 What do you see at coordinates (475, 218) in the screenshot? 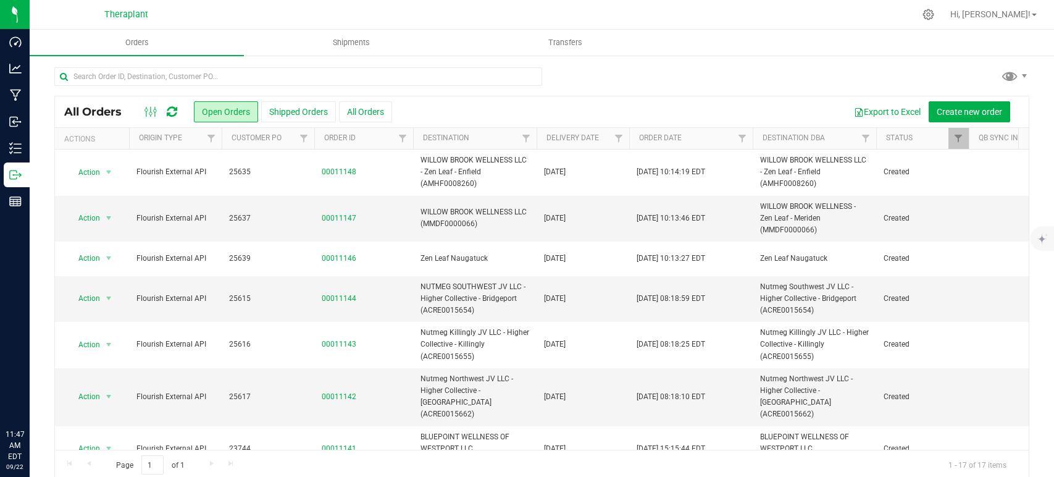
I see `span: WILLOW BROOK WELLNESS LLC (MMDF0000066)` at bounding box center [475, 218].